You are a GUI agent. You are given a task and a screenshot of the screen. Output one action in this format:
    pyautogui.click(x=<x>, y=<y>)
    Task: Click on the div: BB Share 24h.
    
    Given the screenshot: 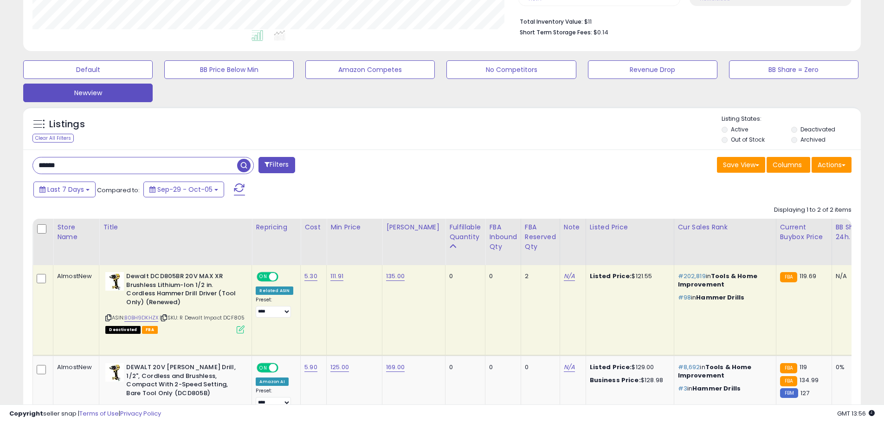 What is the action you would take?
    pyautogui.click(x=853, y=232)
    